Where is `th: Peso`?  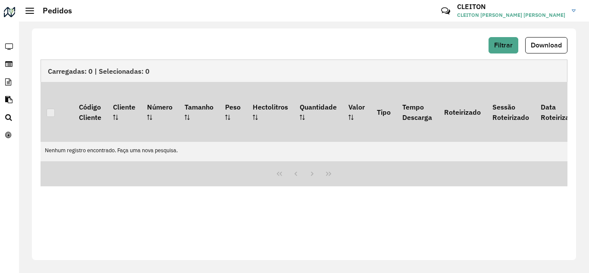
th: Peso is located at coordinates (233, 112).